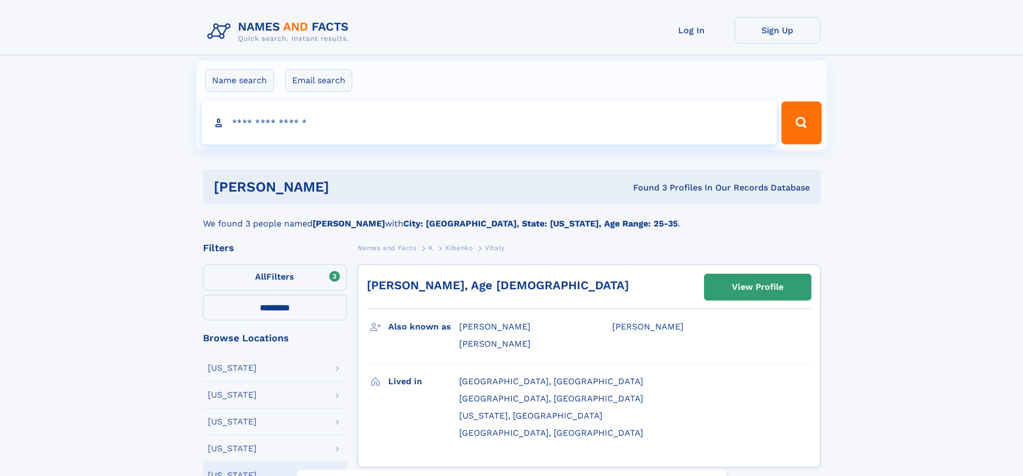 The width and height of the screenshot is (1023, 476). I want to click on span: K, so click(431, 248).